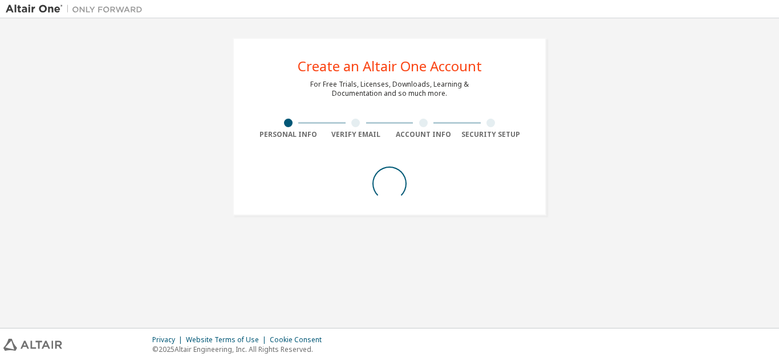  Describe the element at coordinates (356, 135) in the screenshot. I see `div: Verify Email` at that location.